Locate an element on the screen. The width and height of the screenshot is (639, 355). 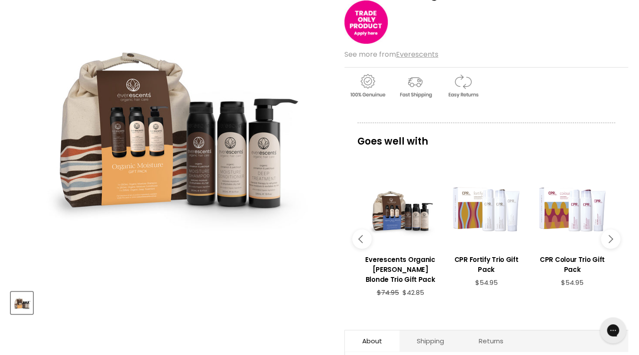
span: $42.85 is located at coordinates (413, 292).